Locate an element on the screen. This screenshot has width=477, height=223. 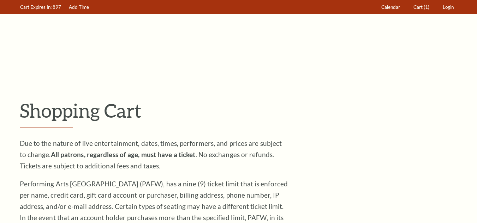
span: 897 is located at coordinates (57, 7).